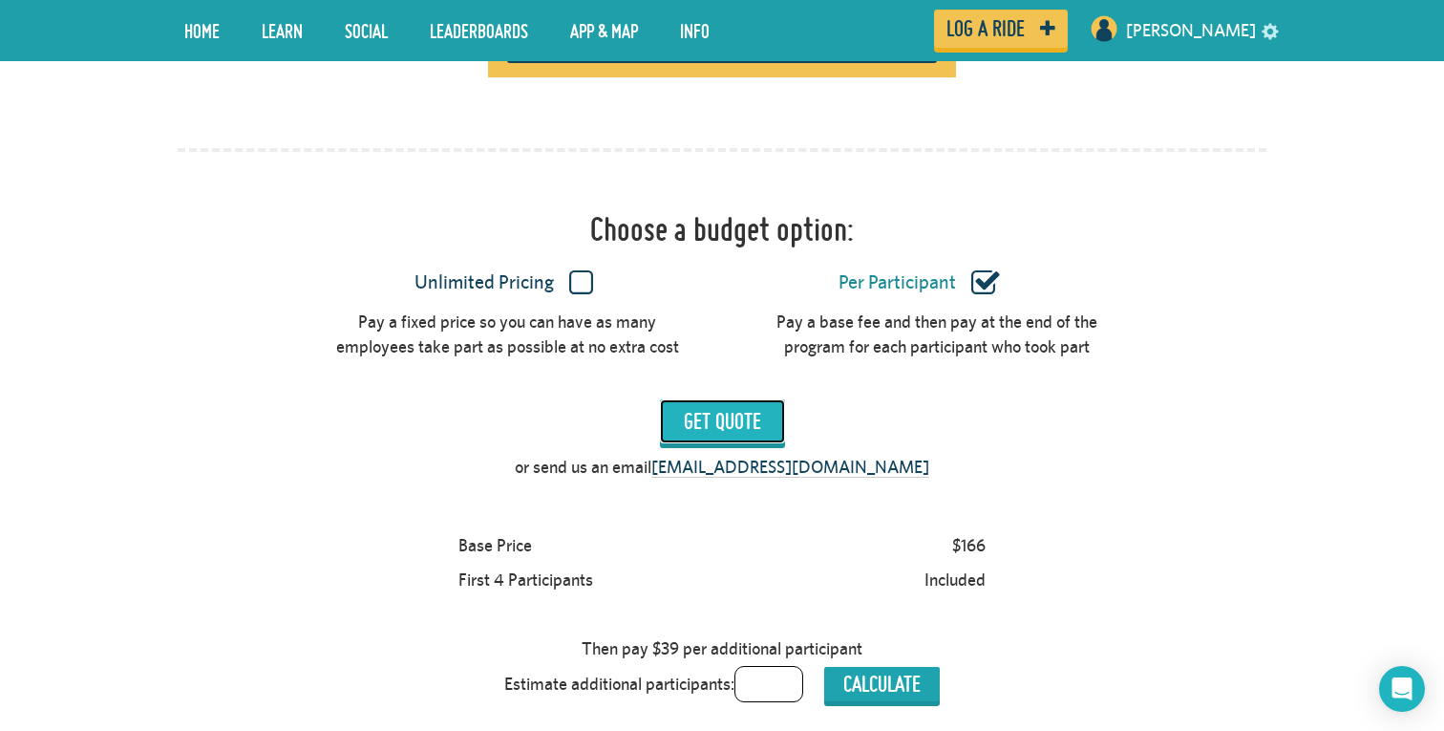  What do you see at coordinates (722, 648) in the screenshot?
I see `div: Then pay $39 per additional participant` at bounding box center [722, 648].